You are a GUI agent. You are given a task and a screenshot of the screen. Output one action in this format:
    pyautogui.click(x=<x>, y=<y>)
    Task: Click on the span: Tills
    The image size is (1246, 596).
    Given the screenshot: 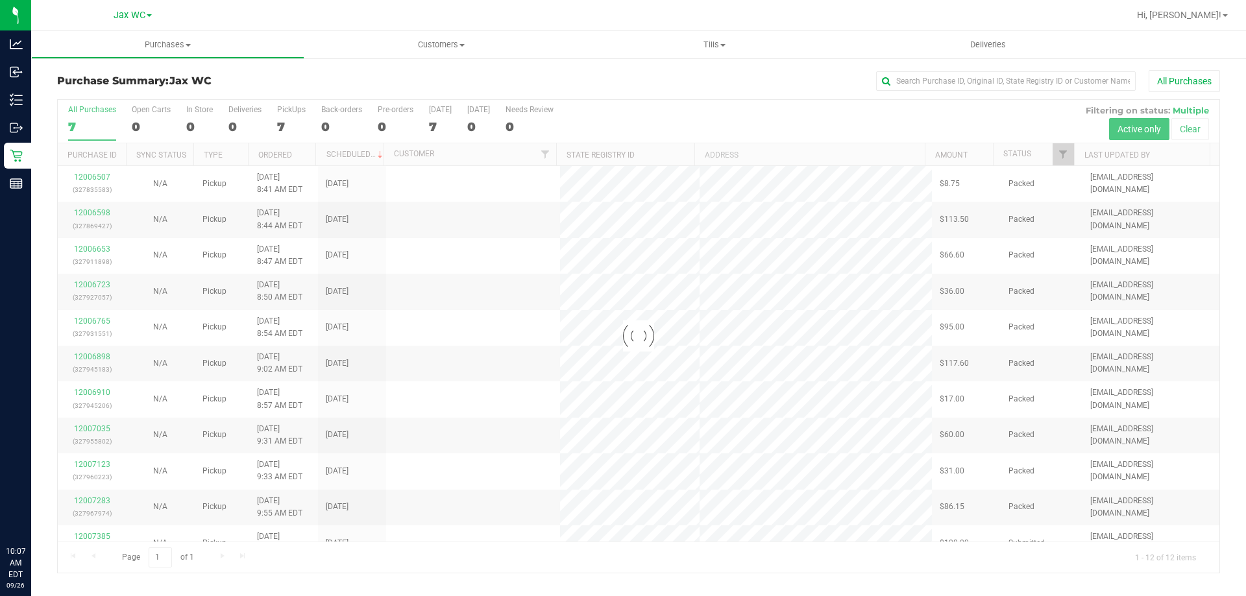 What is the action you would take?
    pyautogui.click(x=714, y=45)
    